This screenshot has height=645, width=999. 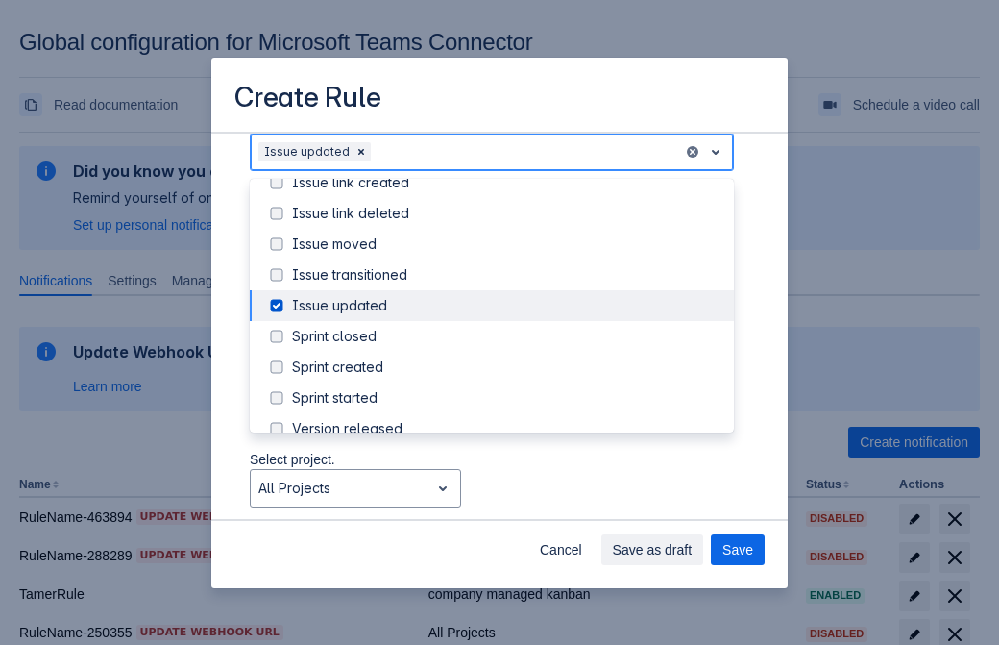 What do you see at coordinates (355, 526) in the screenshot?
I see `p: Select issue types.` at bounding box center [355, 526].